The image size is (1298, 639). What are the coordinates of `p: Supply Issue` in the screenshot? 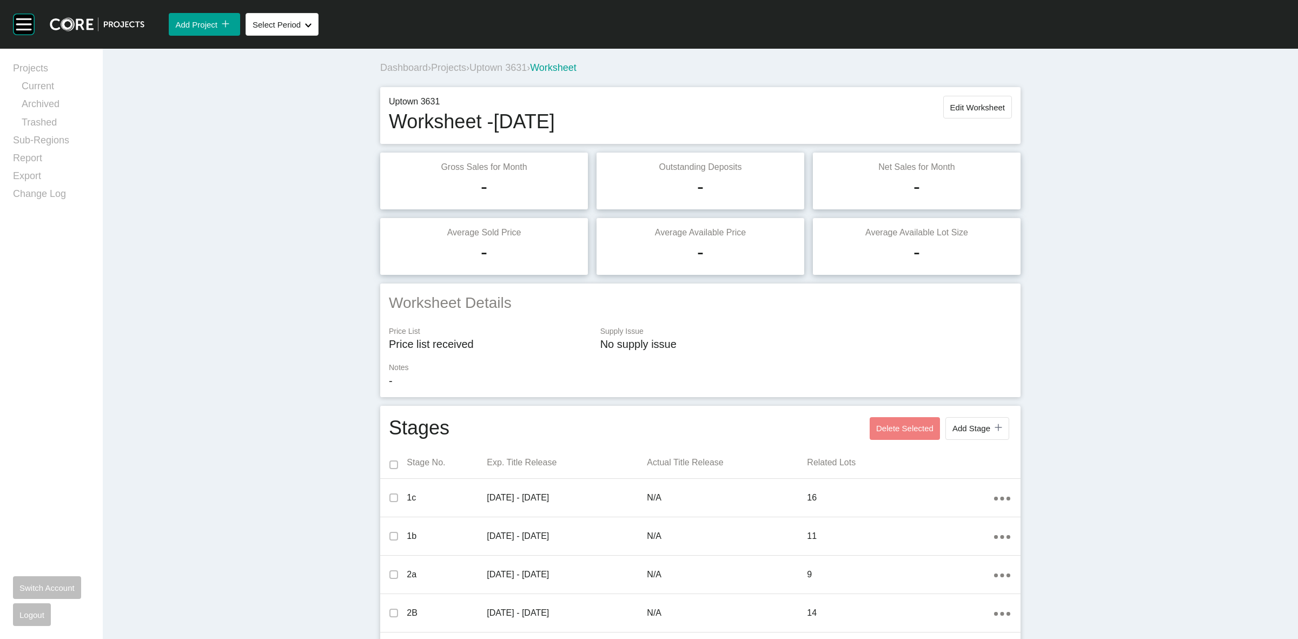 It's located at (806, 331).